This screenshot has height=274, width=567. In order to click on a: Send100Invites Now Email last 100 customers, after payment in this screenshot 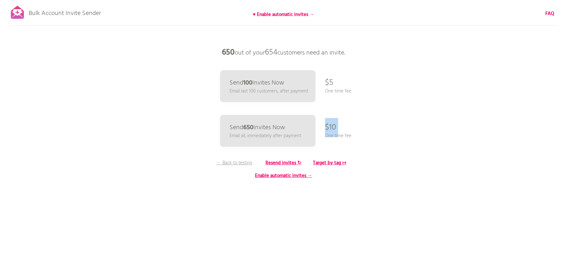, I will do `click(268, 86)`.